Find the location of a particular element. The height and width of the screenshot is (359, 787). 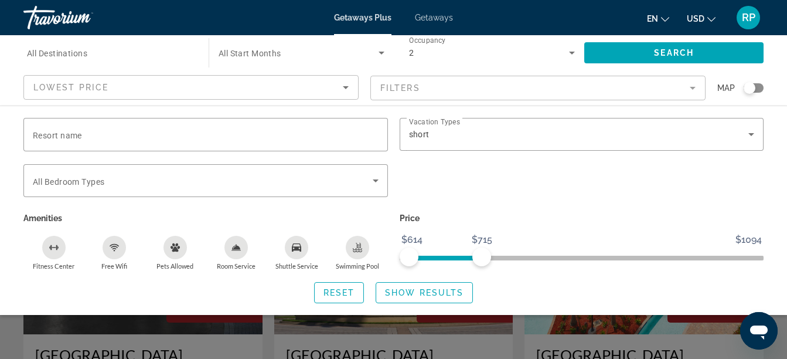

button: Room Service is located at coordinates (236, 253).